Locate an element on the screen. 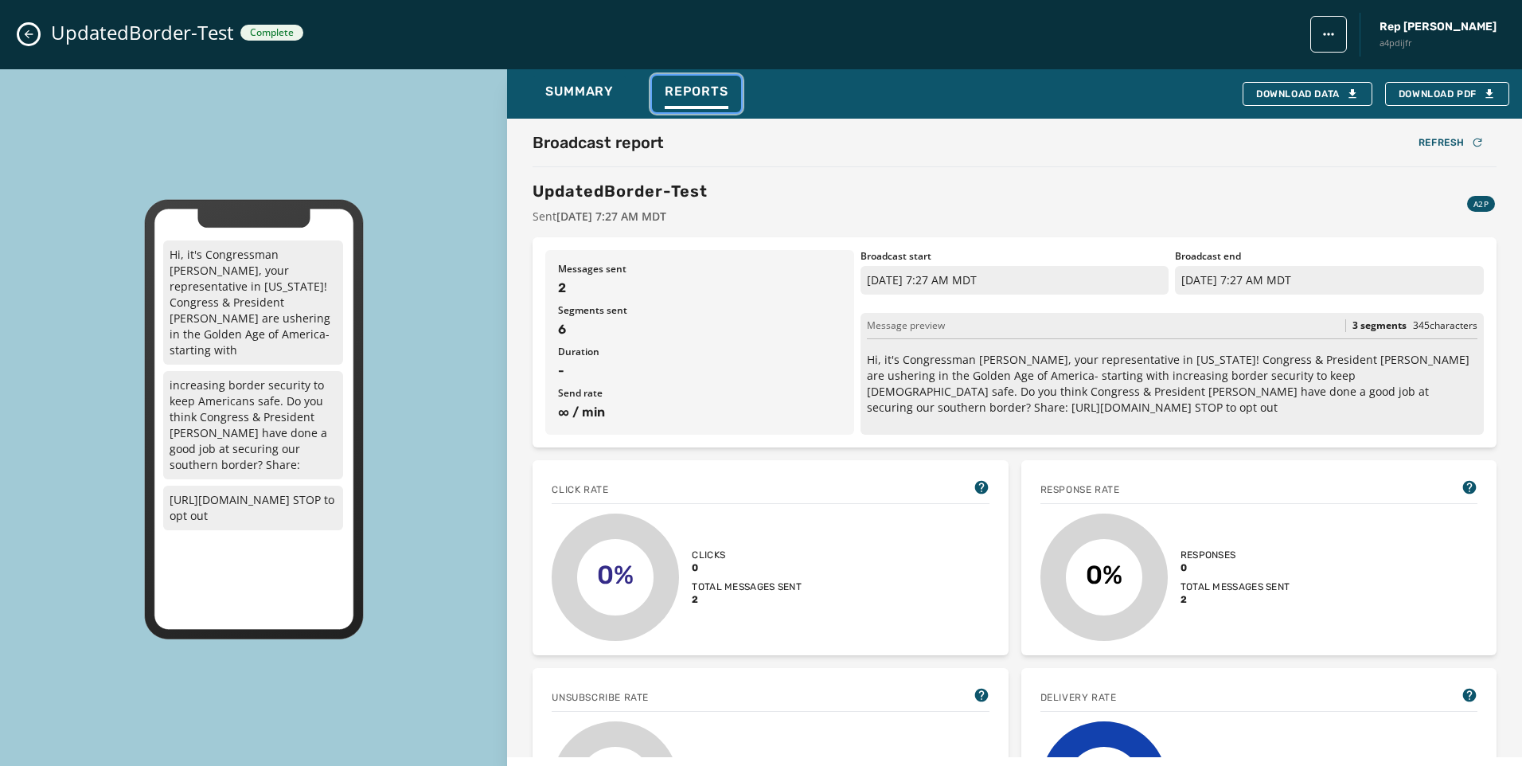 This screenshot has width=1522, height=766. span: Summary is located at coordinates (579, 92).